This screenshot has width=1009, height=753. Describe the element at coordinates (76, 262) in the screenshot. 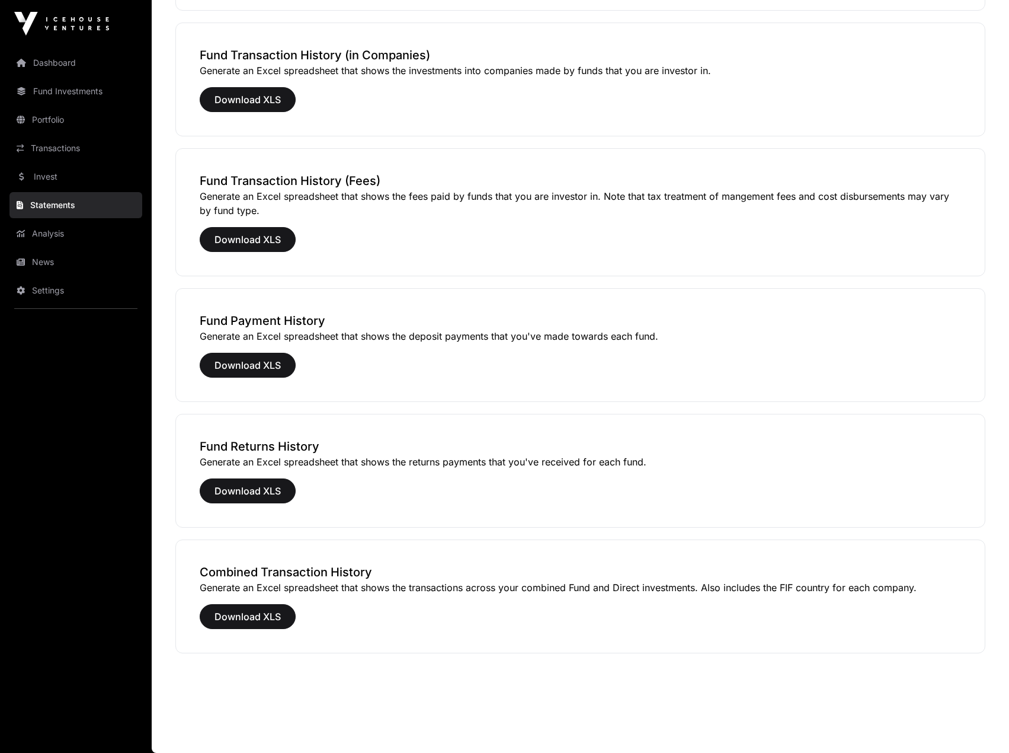

I see `a: News` at that location.